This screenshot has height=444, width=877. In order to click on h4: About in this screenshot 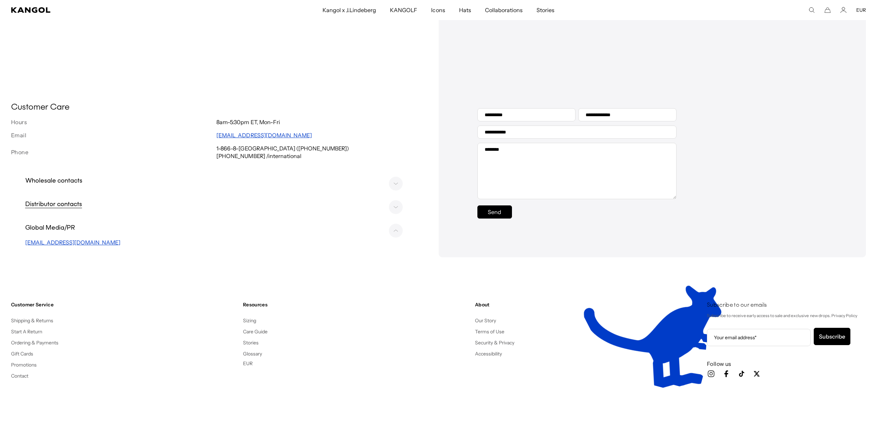, I will do `click(588, 305)`.